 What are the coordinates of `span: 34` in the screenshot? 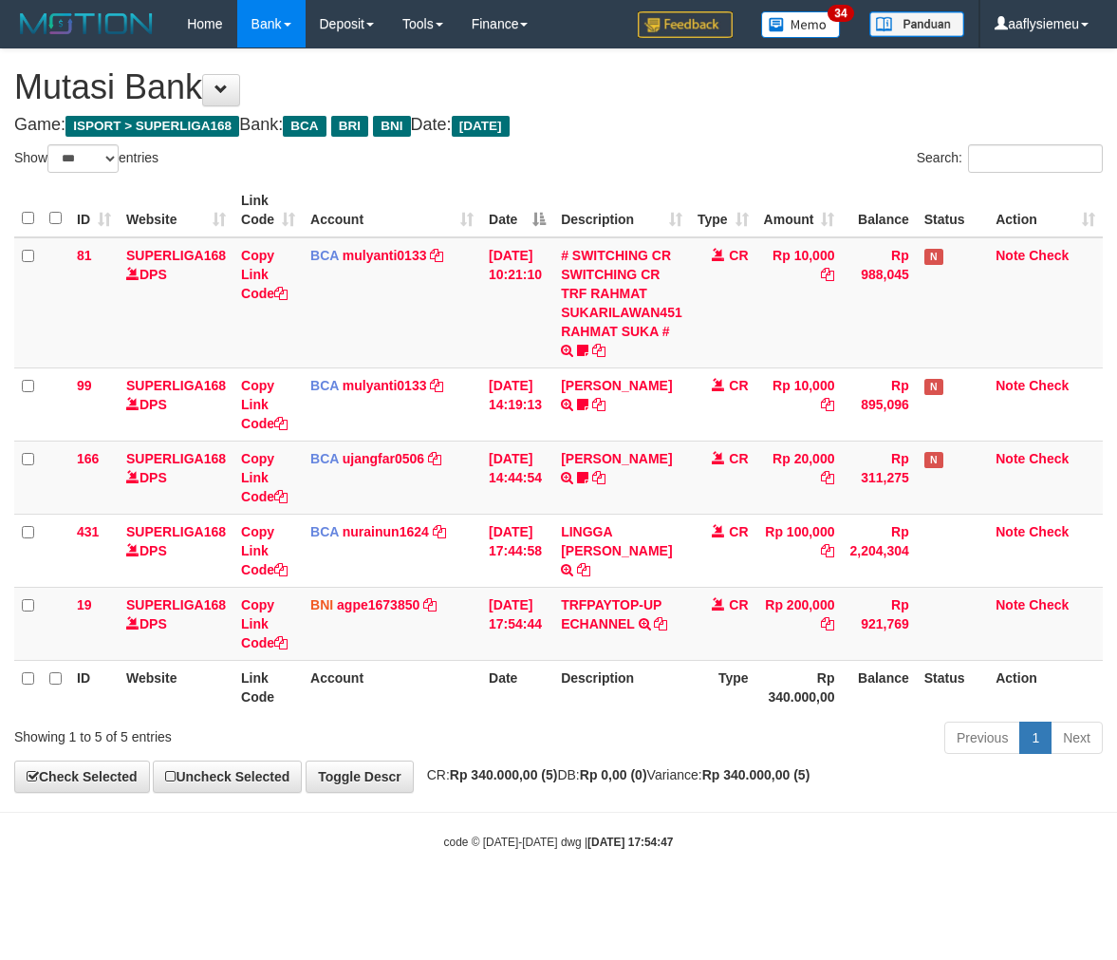 It's located at (840, 13).